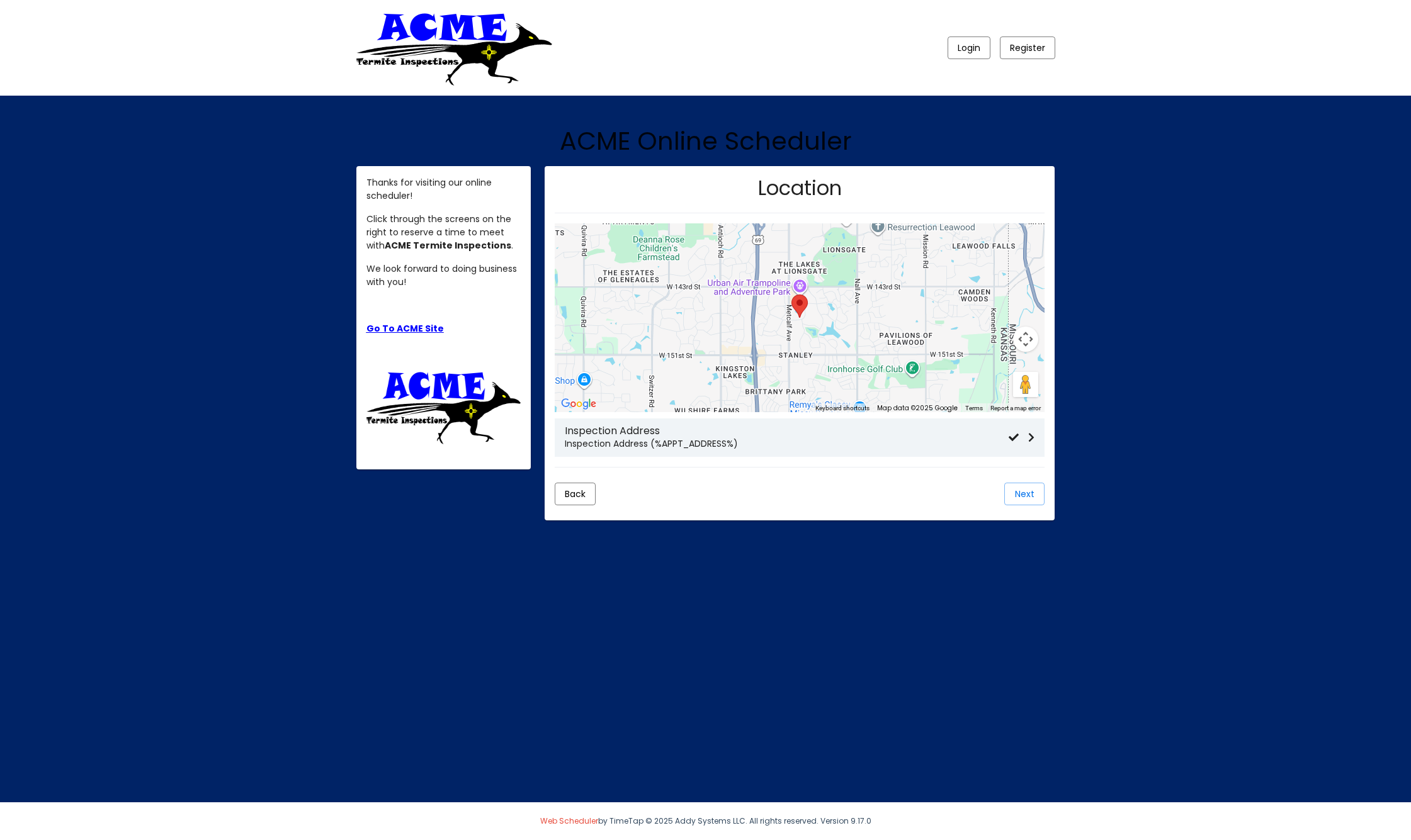 This screenshot has width=1411, height=840. I want to click on span: Login, so click(969, 48).